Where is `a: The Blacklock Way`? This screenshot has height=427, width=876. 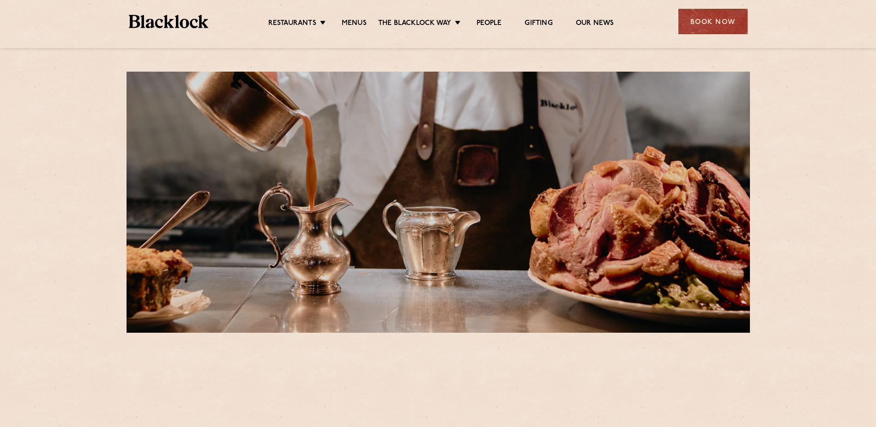
a: The Blacklock Way is located at coordinates (415, 24).